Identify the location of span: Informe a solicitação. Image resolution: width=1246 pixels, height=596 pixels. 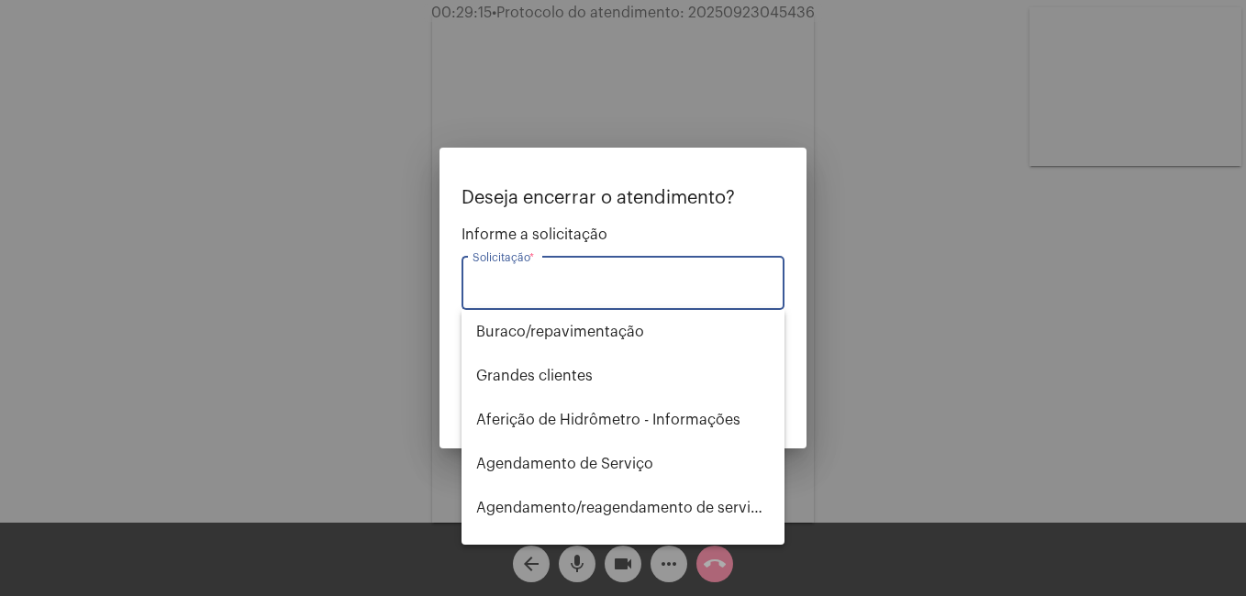
(623, 235).